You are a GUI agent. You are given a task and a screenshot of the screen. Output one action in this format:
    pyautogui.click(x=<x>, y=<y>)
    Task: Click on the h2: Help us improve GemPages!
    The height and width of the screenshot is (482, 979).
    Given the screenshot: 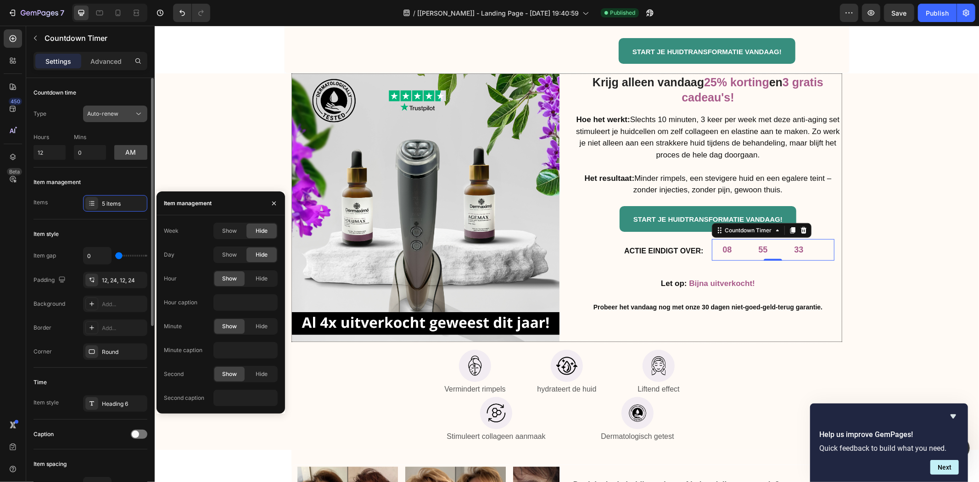 What is the action you would take?
    pyautogui.click(x=889, y=435)
    